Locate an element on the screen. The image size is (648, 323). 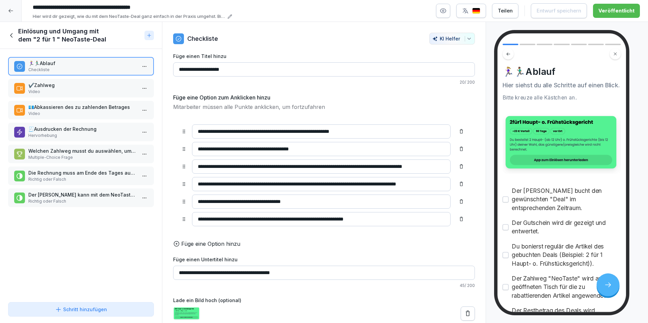
button: KI Helfer is located at coordinates (452, 38).